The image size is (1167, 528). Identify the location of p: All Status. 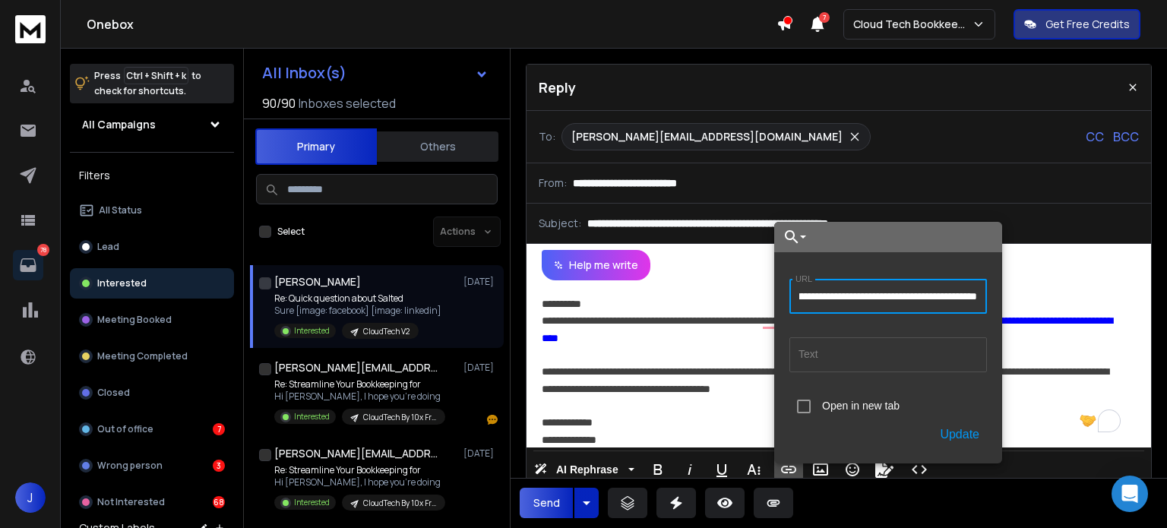
(120, 210).